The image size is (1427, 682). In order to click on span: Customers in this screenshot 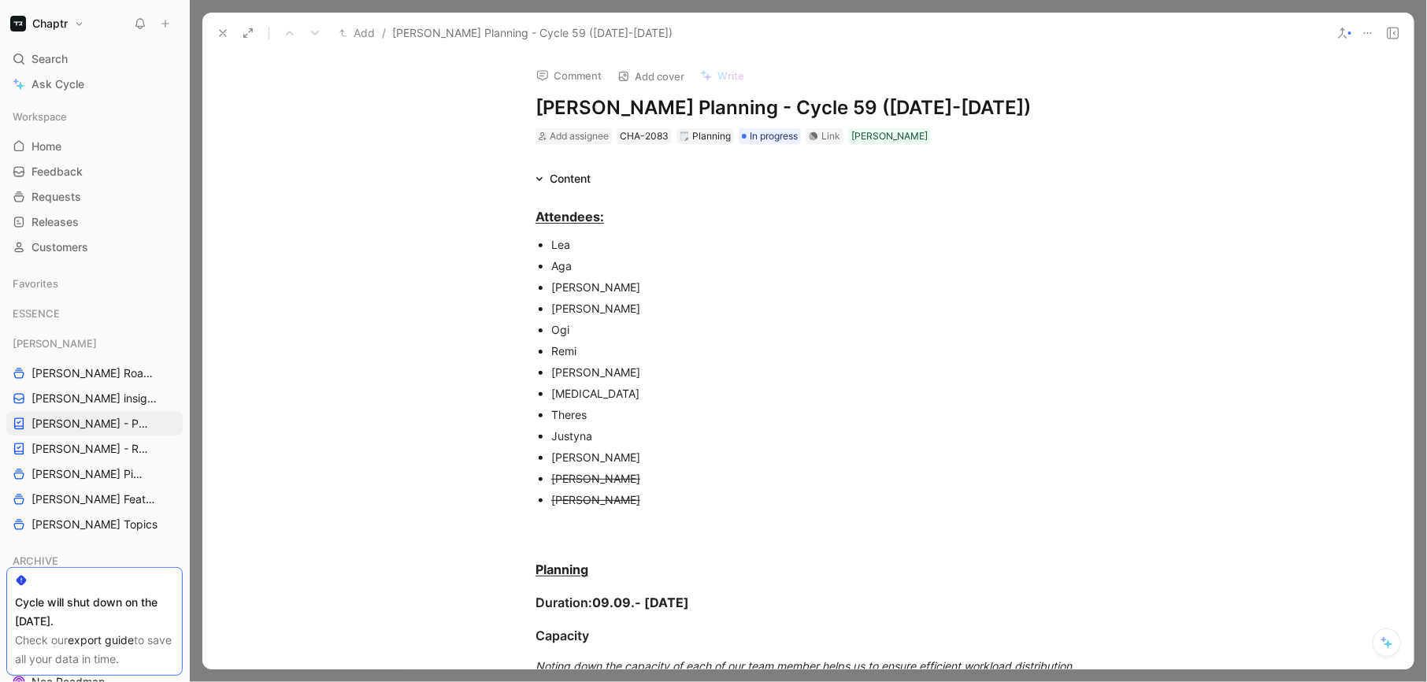, I will do `click(60, 247)`.